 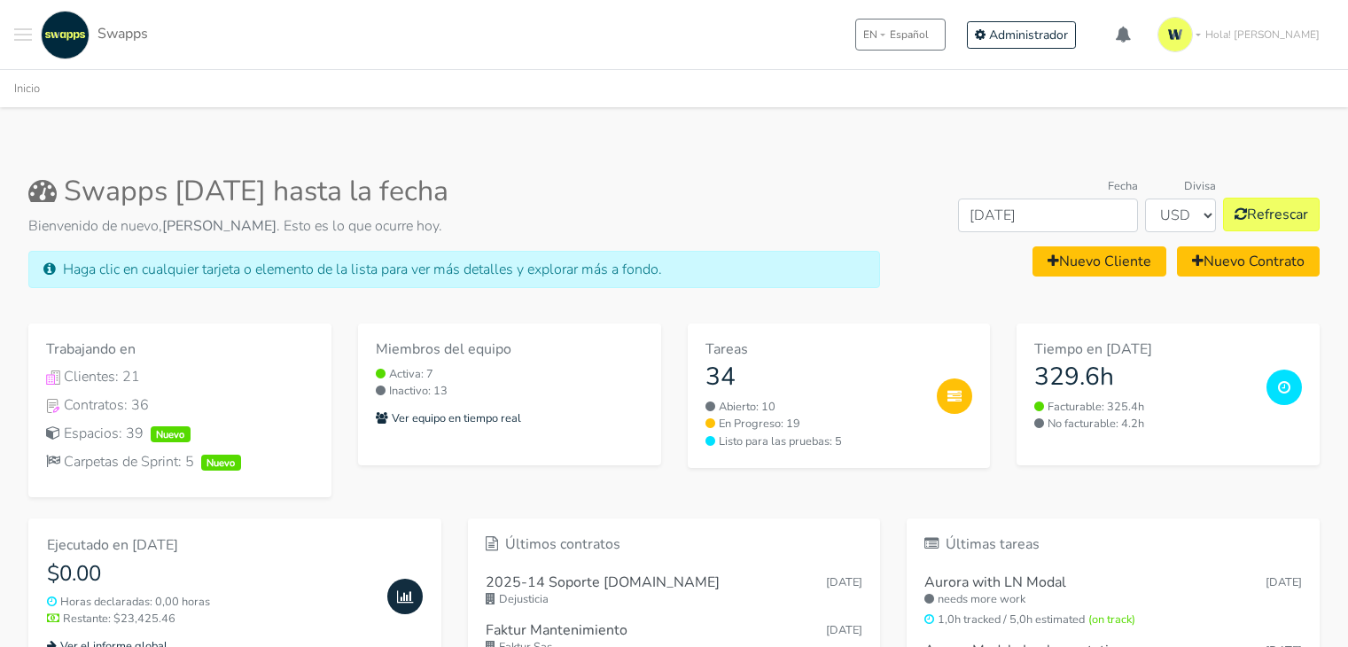 I want to click on a: Inicio, so click(x=27, y=89).